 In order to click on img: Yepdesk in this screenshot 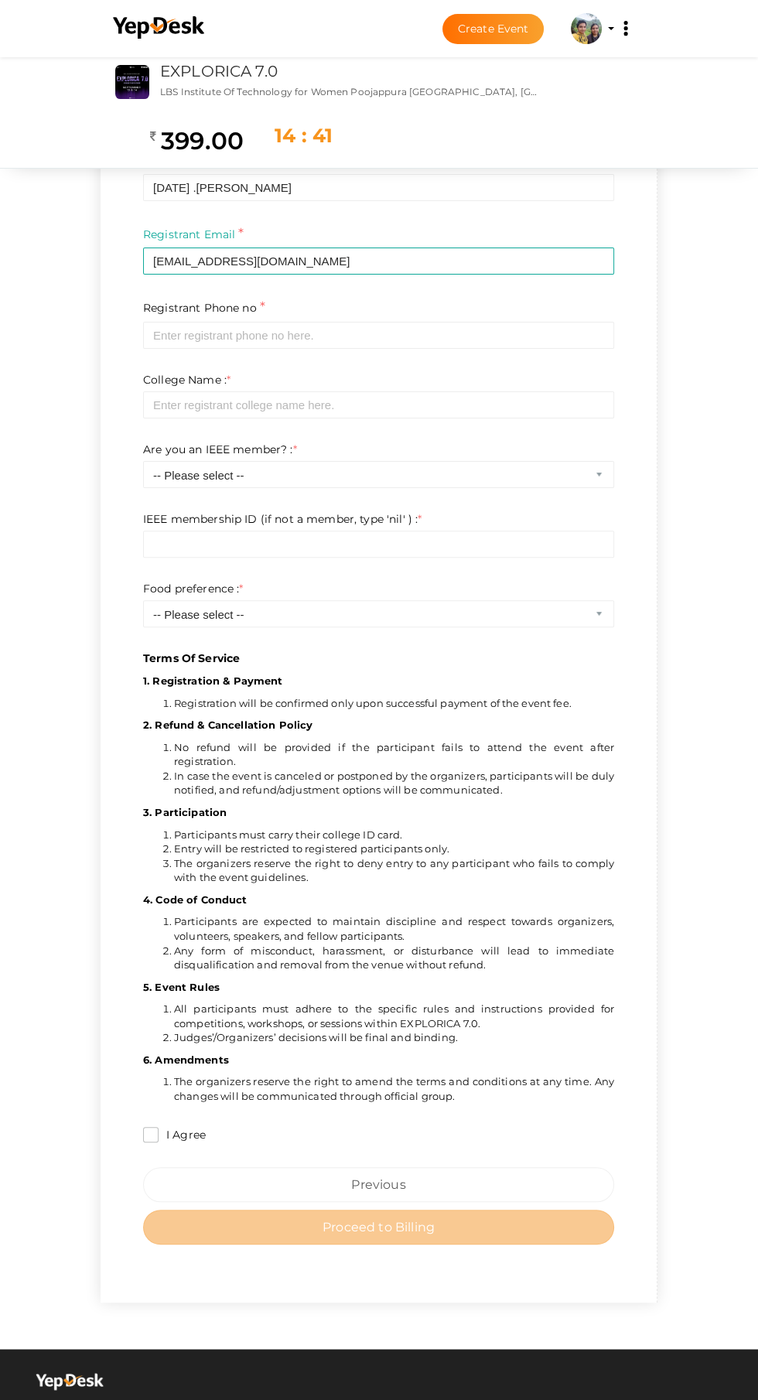, I will do `click(70, 1384)`.